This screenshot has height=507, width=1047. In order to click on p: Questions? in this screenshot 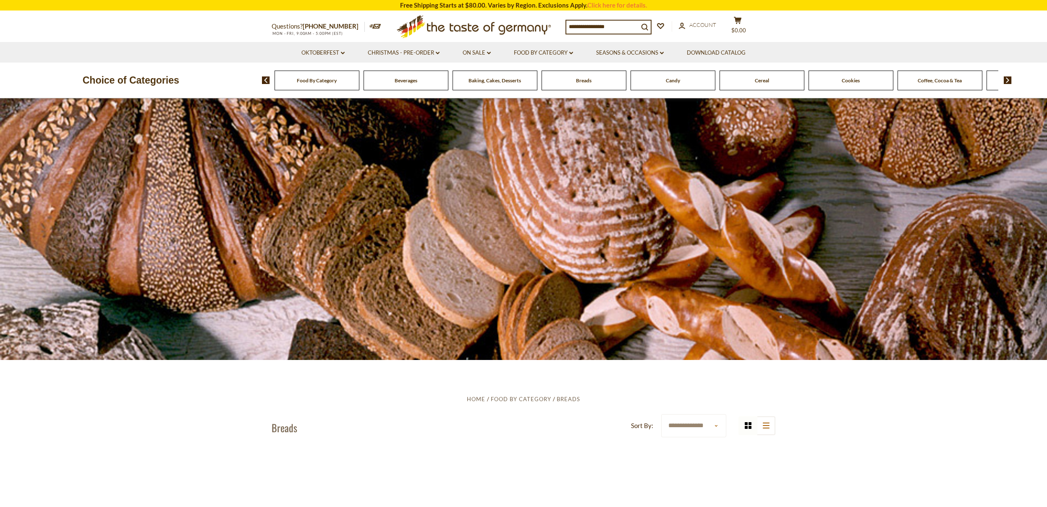, I will do `click(318, 26)`.